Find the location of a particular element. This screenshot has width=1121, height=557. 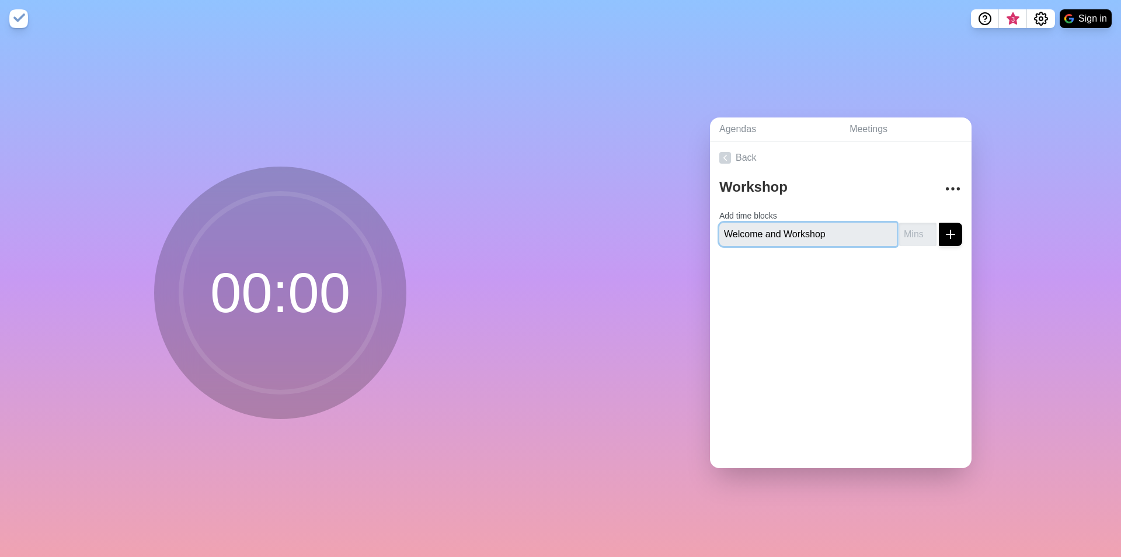

input: Mins is located at coordinates (918, 234).